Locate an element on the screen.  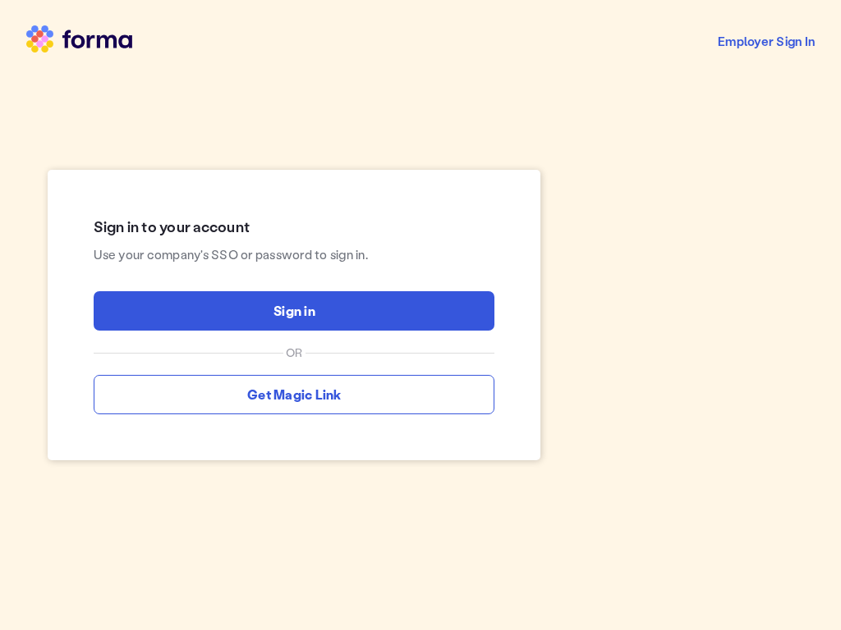
span: Get Magic Link is located at coordinates (294, 395).